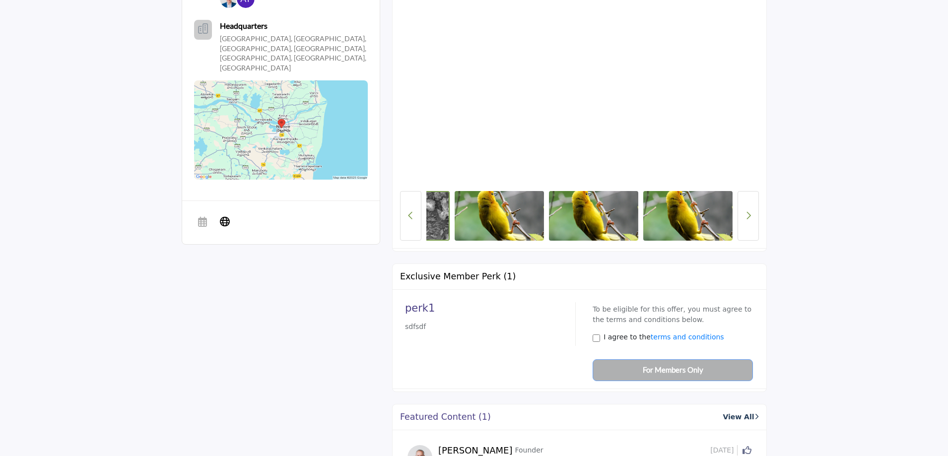  What do you see at coordinates (528, 450) in the screenshot?
I see `p: Founder` at bounding box center [528, 450].